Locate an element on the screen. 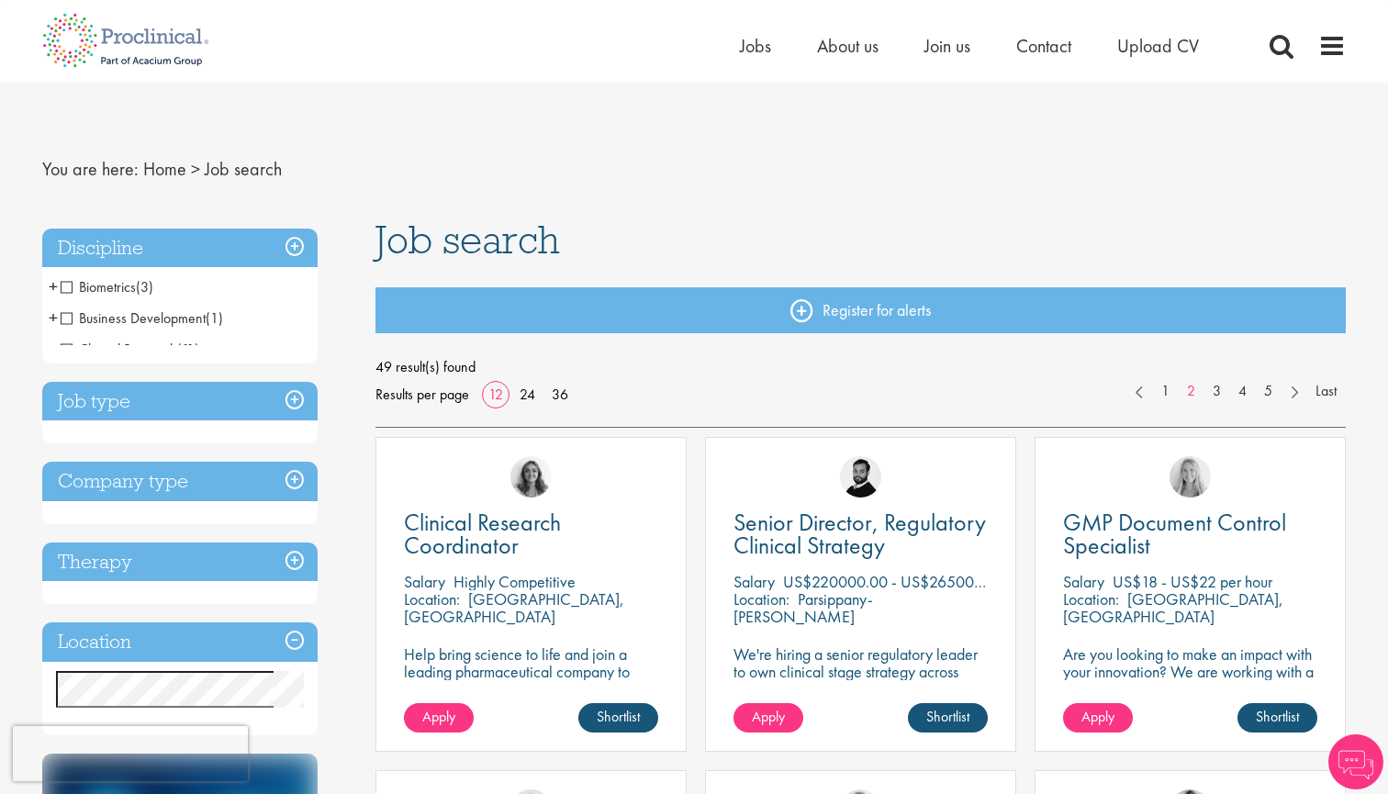  a: 12 is located at coordinates (496, 394).